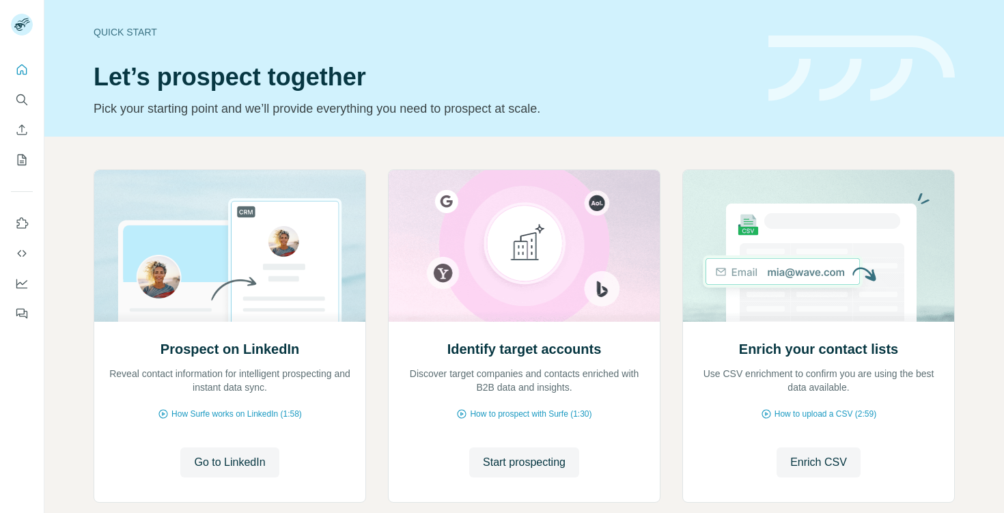  I want to click on h2: Prospect on LinkedIn, so click(230, 349).